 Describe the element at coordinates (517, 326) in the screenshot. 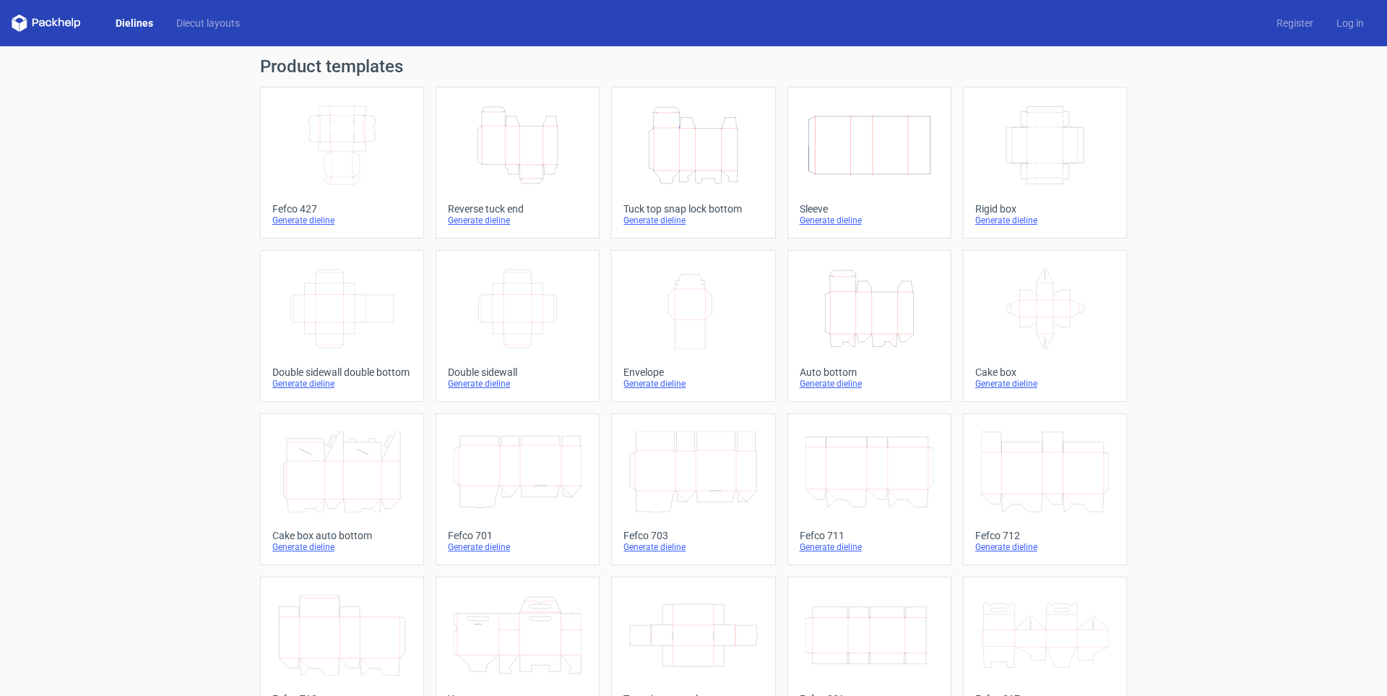

I see `a: Double sidewallGenerate dieline` at that location.